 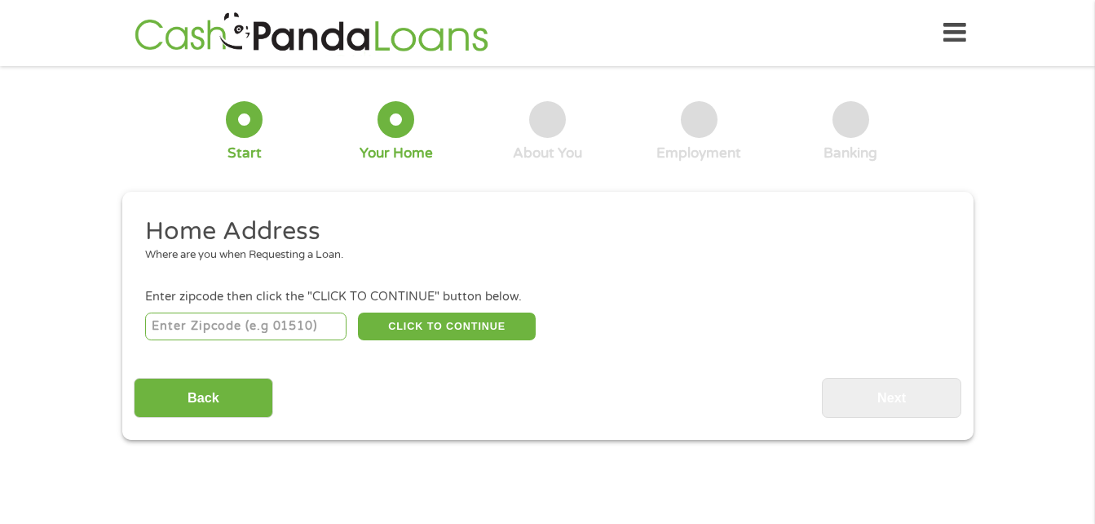 What do you see at coordinates (447, 326) in the screenshot?
I see `button: CLICK TO CONTINUE` at bounding box center [447, 326].